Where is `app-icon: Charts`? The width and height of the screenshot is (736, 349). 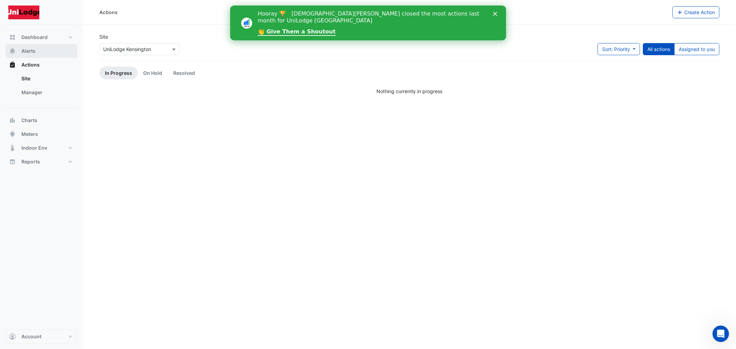 app-icon: Charts is located at coordinates (12, 120).